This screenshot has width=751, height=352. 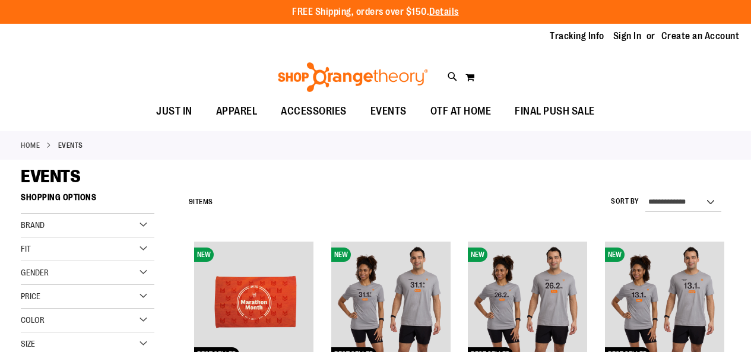 What do you see at coordinates (87, 200) in the screenshot?
I see `strong: Shopping Options` at bounding box center [87, 200].